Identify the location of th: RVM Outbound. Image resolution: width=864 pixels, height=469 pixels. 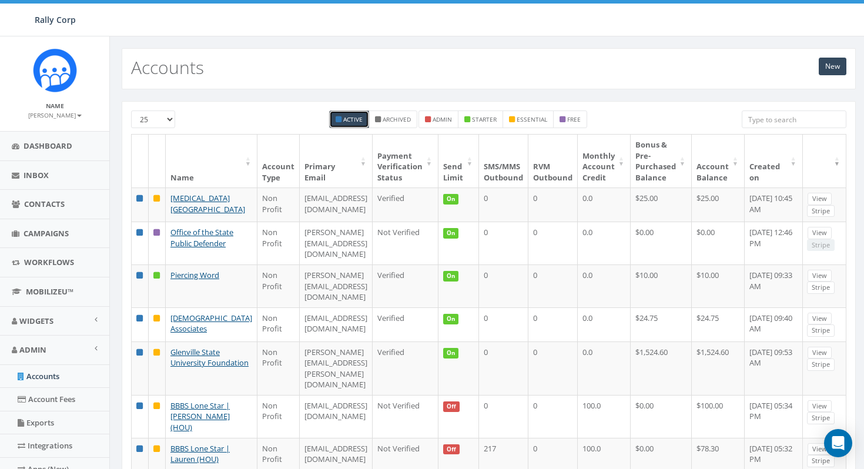
(553, 161).